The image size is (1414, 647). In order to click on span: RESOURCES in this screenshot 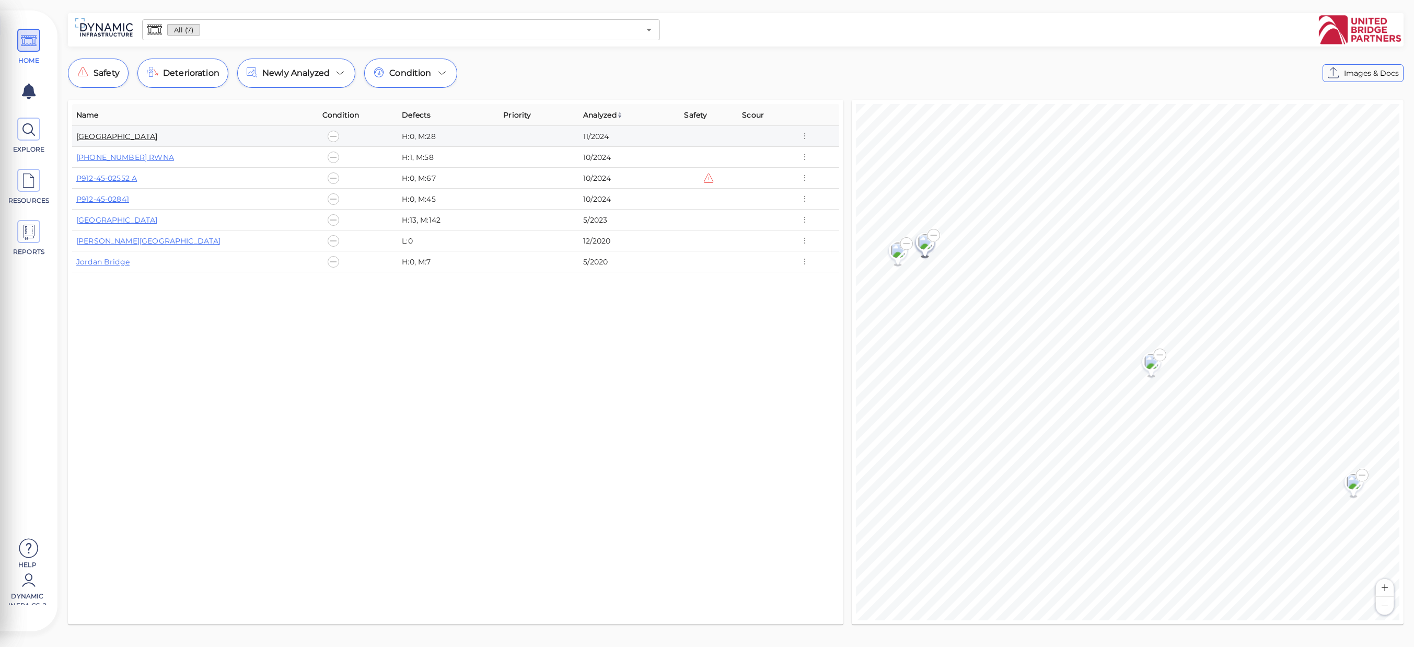, I will do `click(29, 201)`.